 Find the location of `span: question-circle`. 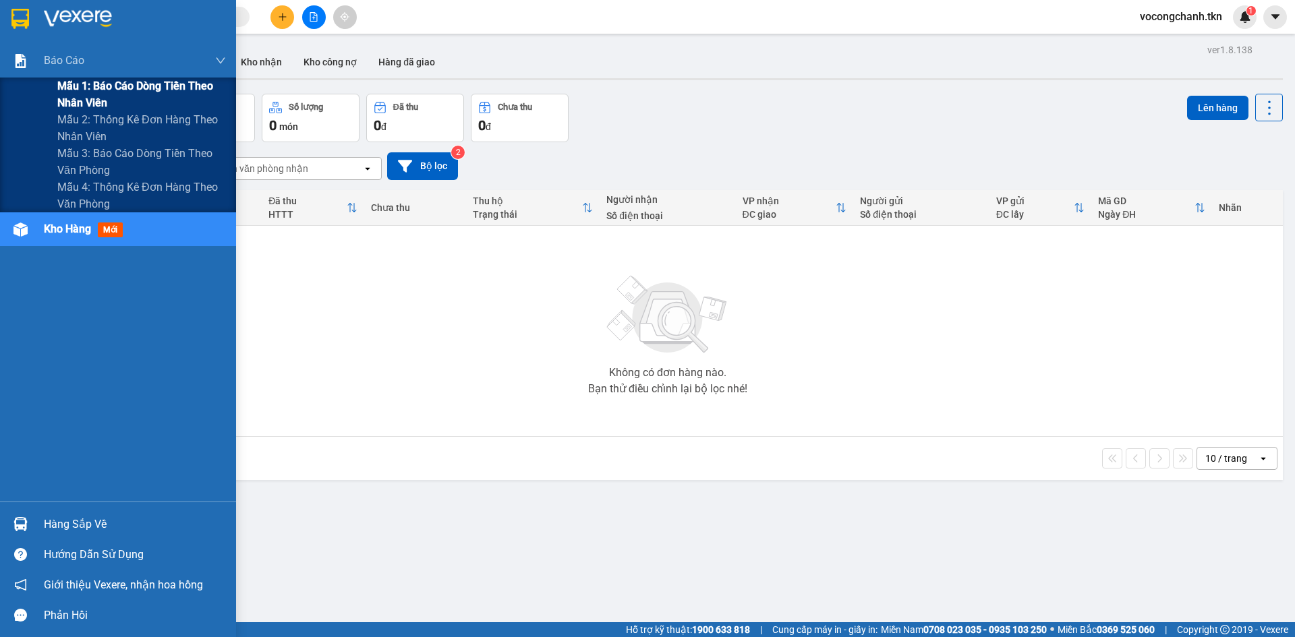

span: question-circle is located at coordinates (20, 554).